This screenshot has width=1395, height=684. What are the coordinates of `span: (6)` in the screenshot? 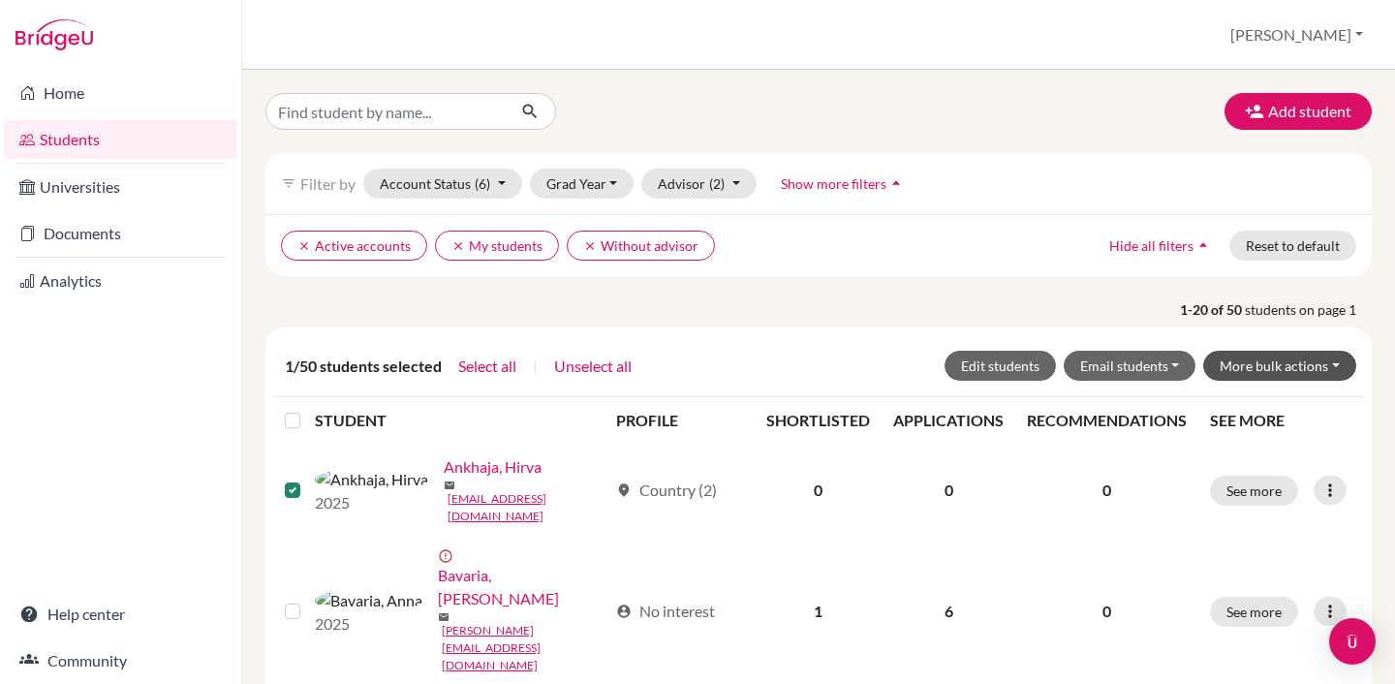 It's located at (482, 183).